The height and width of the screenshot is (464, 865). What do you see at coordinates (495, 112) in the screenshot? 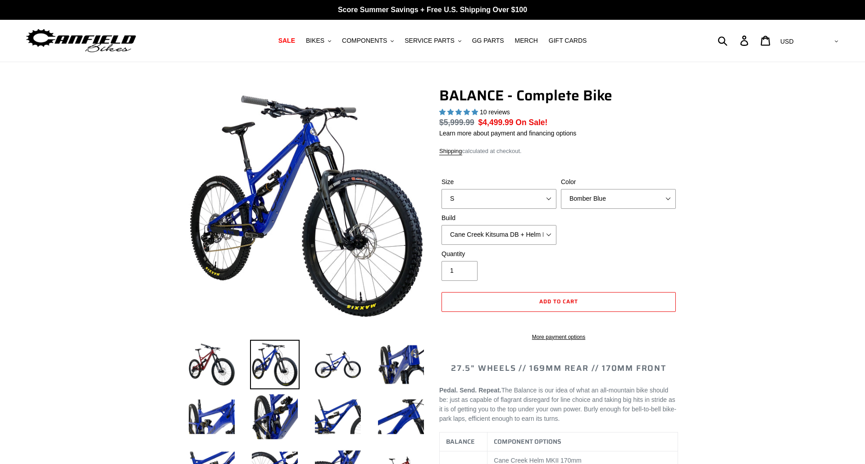
I see `span: 10 reviews` at bounding box center [495, 112].